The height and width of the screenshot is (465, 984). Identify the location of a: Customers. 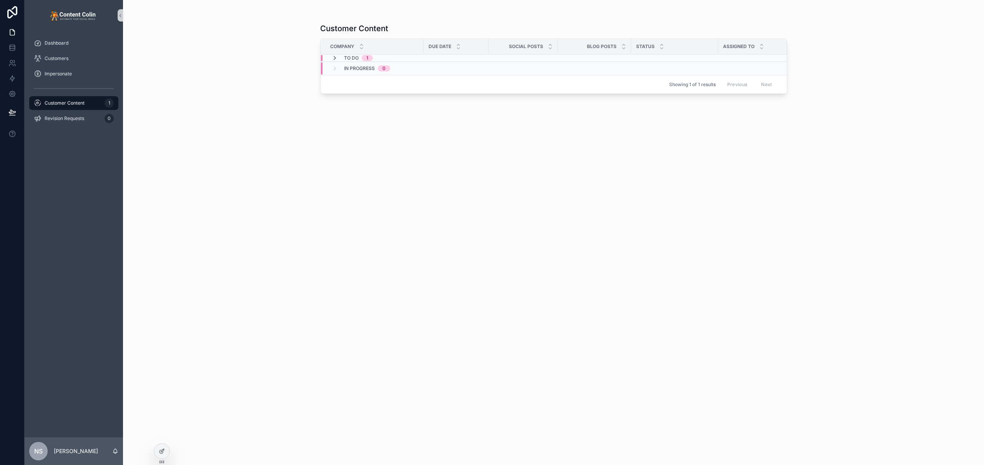
(74, 58).